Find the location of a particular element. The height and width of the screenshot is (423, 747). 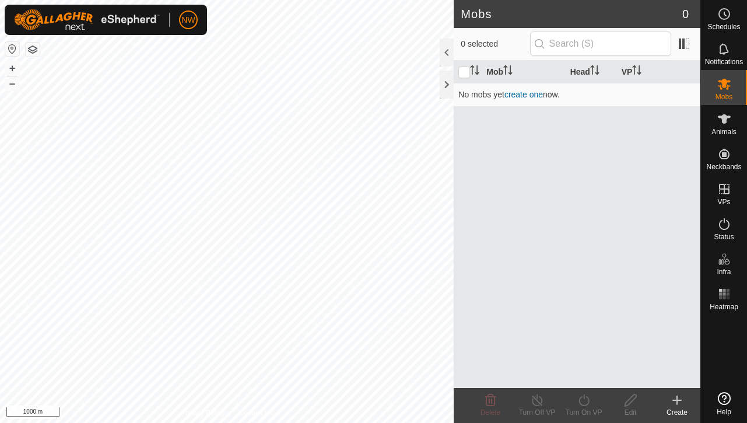

span: NW is located at coordinates (188, 20).